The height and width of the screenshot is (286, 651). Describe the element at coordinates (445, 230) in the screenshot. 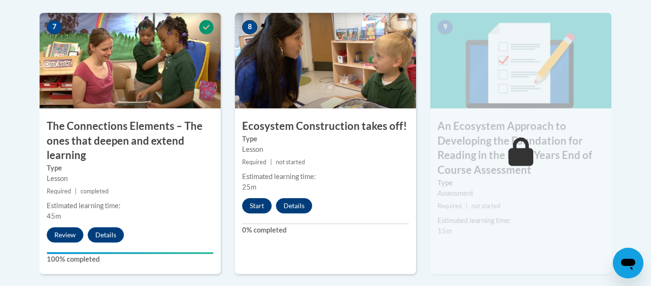

I see `span: 15m` at that location.